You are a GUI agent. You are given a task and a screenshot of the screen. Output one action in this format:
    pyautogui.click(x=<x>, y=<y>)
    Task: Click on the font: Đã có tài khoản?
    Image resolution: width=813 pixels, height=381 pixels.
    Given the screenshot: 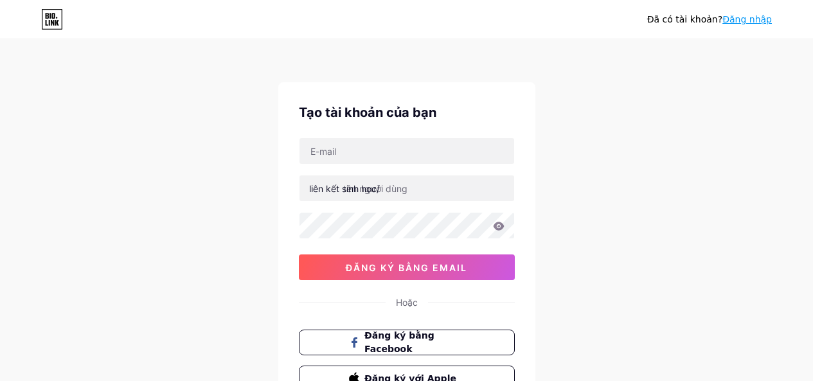 What is the action you would take?
    pyautogui.click(x=684, y=19)
    